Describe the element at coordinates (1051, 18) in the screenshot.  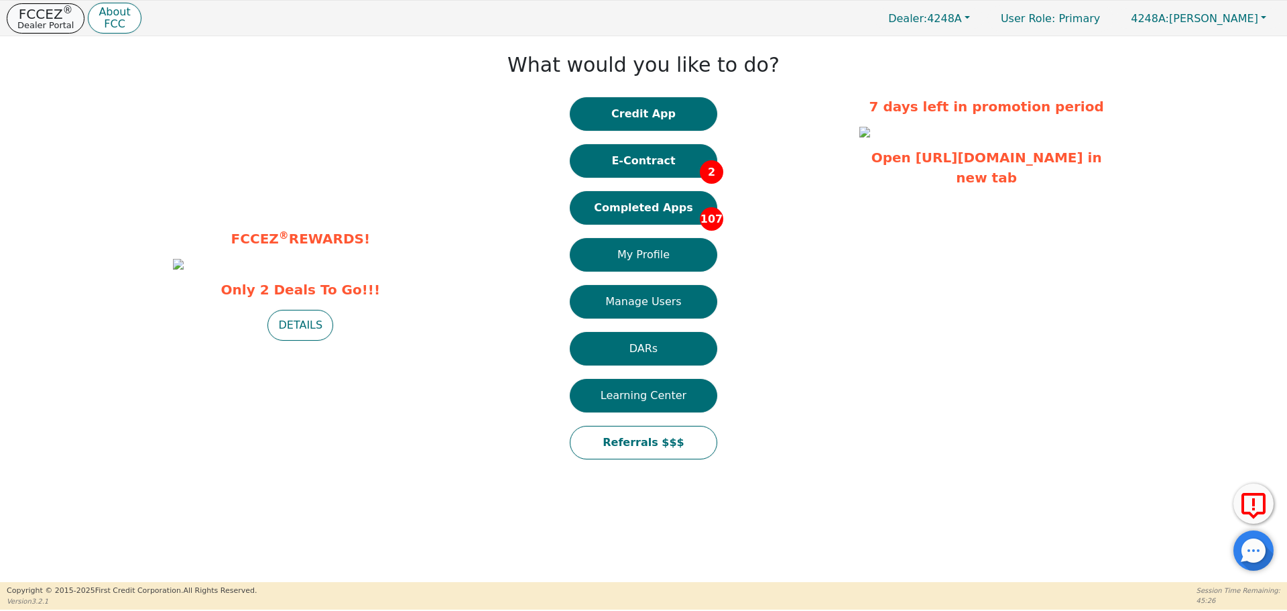
I see `a: User Role: Primary` at that location.